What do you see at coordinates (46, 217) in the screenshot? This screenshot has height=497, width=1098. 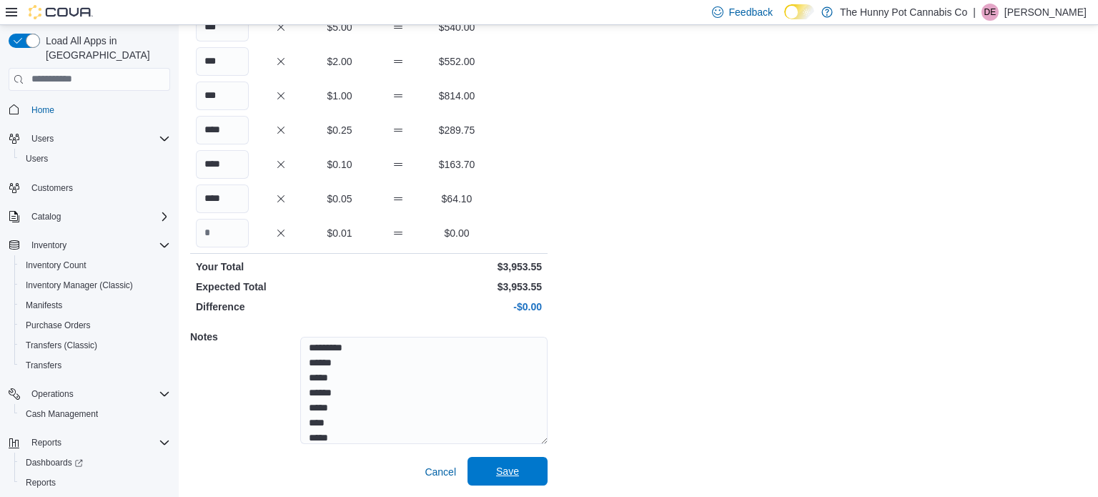 I see `span: Catalog` at bounding box center [46, 217].